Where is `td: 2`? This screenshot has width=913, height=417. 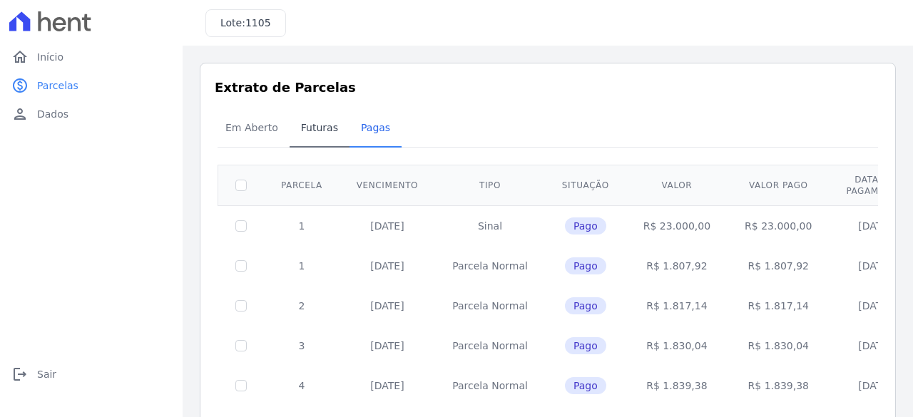 td: 2 is located at coordinates (302, 306).